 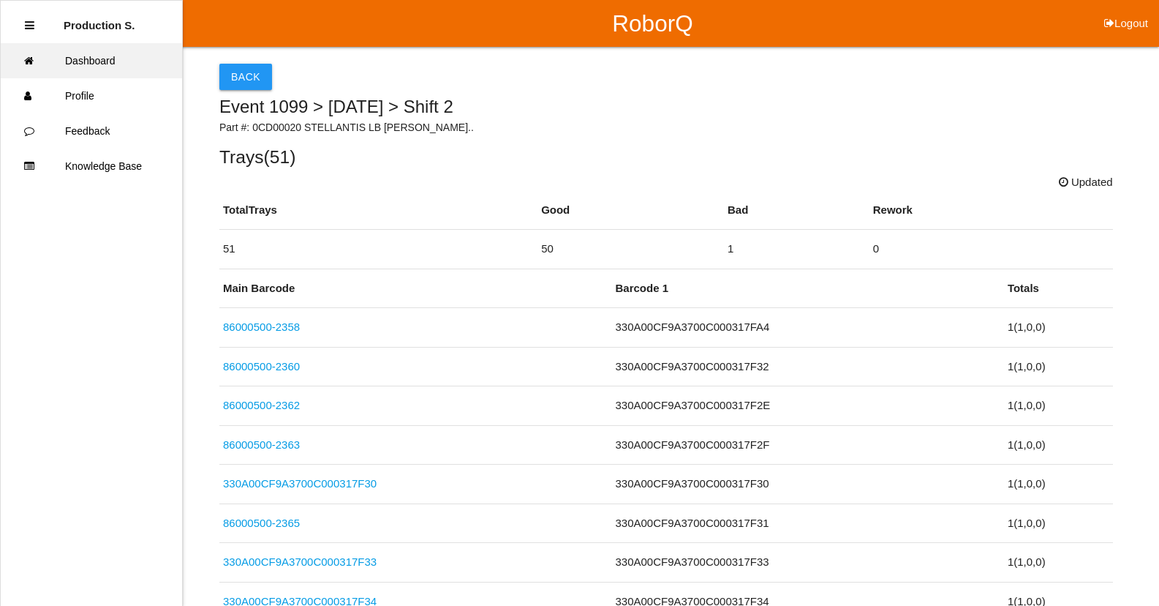 I want to click on td: 330A00CF9A3700C000317F33, so click(x=807, y=562).